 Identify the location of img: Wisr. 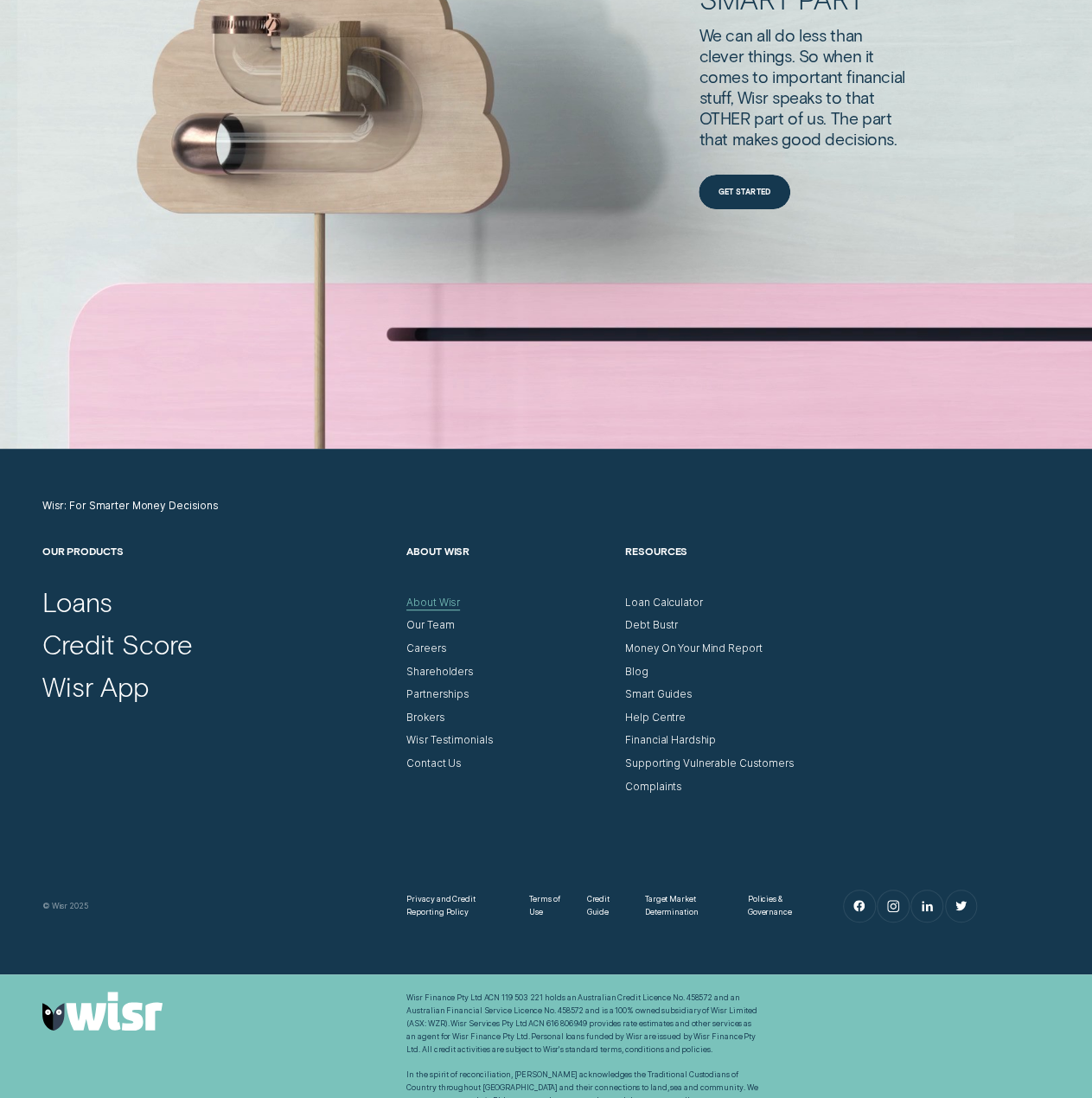
(102, 1010).